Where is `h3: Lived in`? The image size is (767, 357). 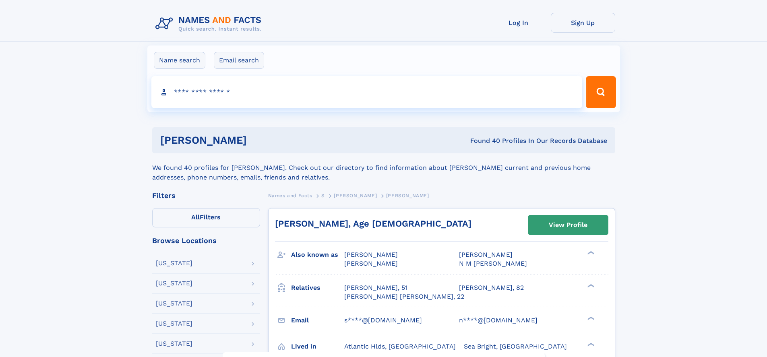
h3: Lived in is located at coordinates (318, 347).